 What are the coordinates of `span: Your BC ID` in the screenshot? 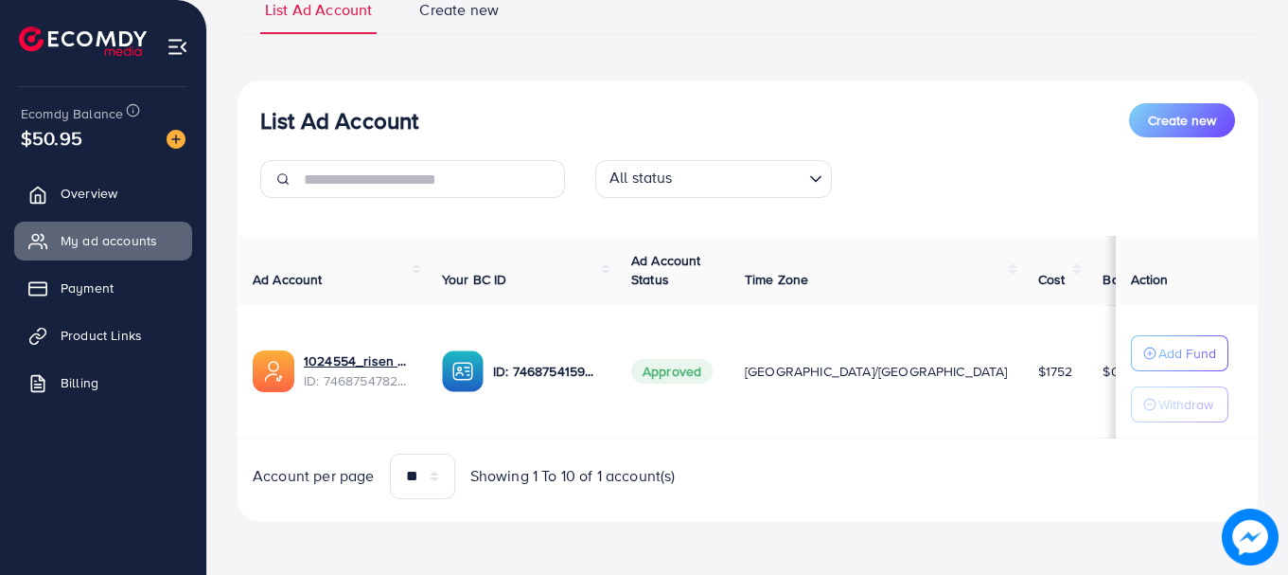 It's located at (474, 279).